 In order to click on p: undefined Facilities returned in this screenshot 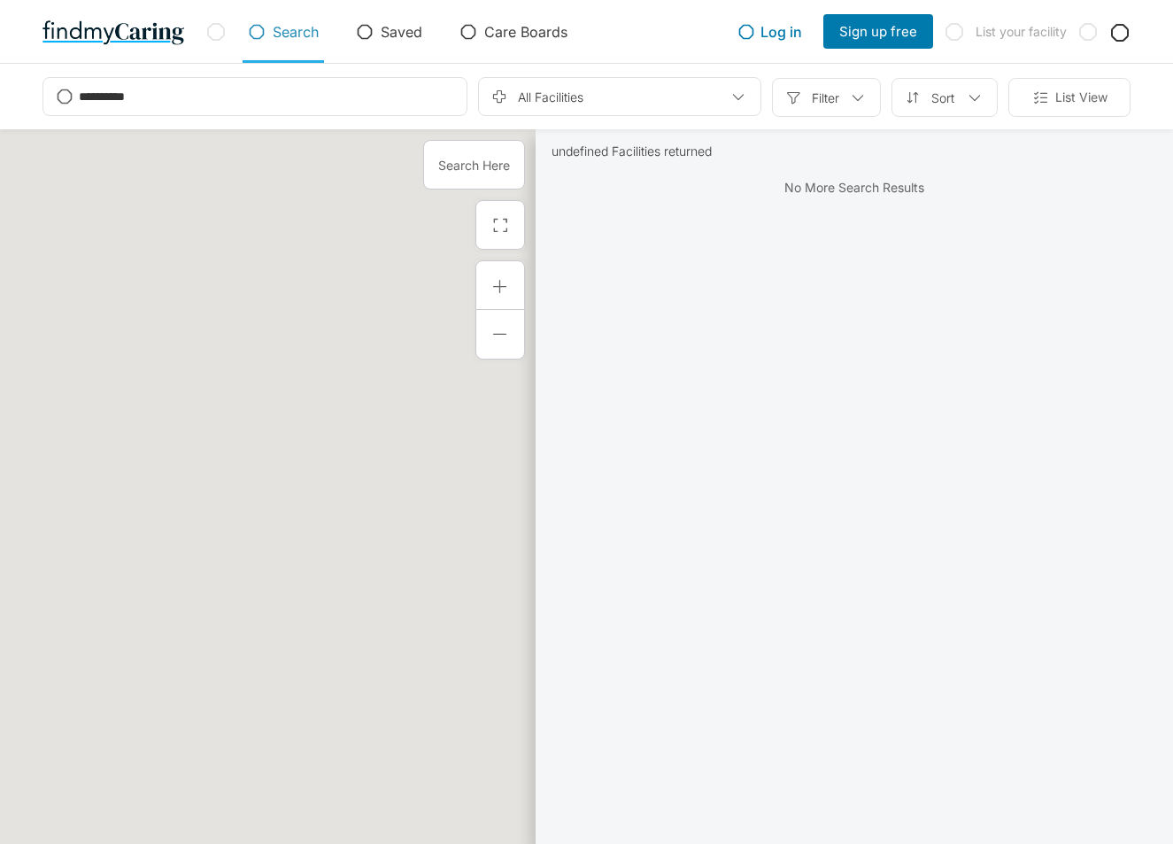, I will do `click(855, 151)`.